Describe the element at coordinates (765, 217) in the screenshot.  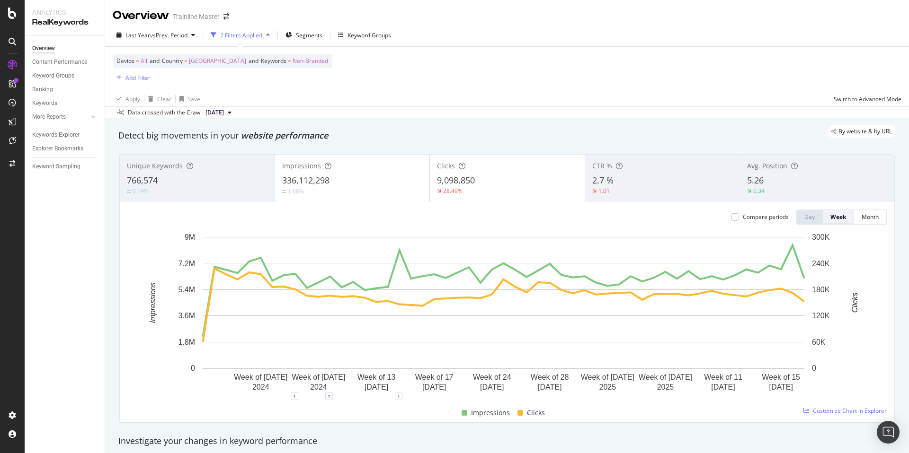
I see `div: Compare periods` at that location.